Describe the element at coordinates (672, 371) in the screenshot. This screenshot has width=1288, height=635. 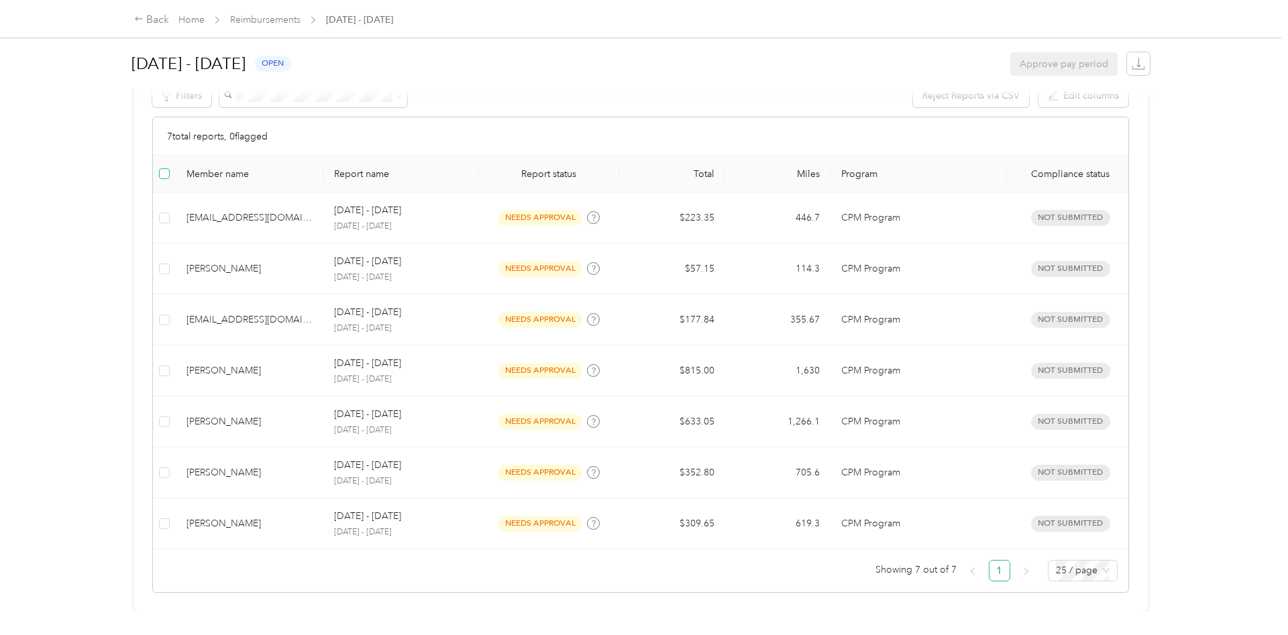
I see `td: $815.00` at that location.